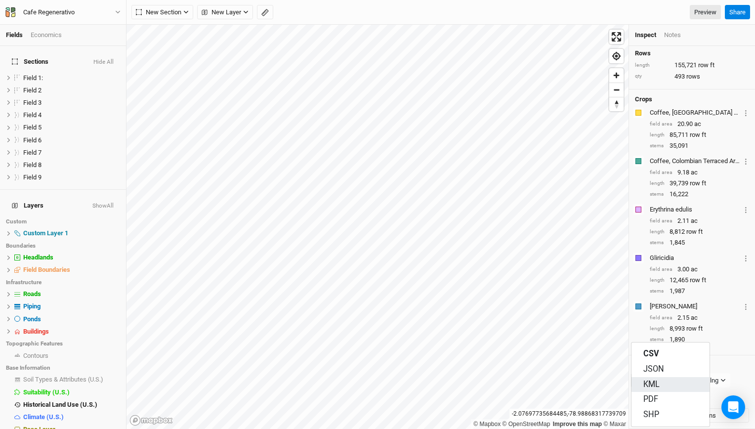 Image resolution: width=755 pixels, height=429 pixels. Describe the element at coordinates (30, 62) in the screenshot. I see `span: Sections` at that location.